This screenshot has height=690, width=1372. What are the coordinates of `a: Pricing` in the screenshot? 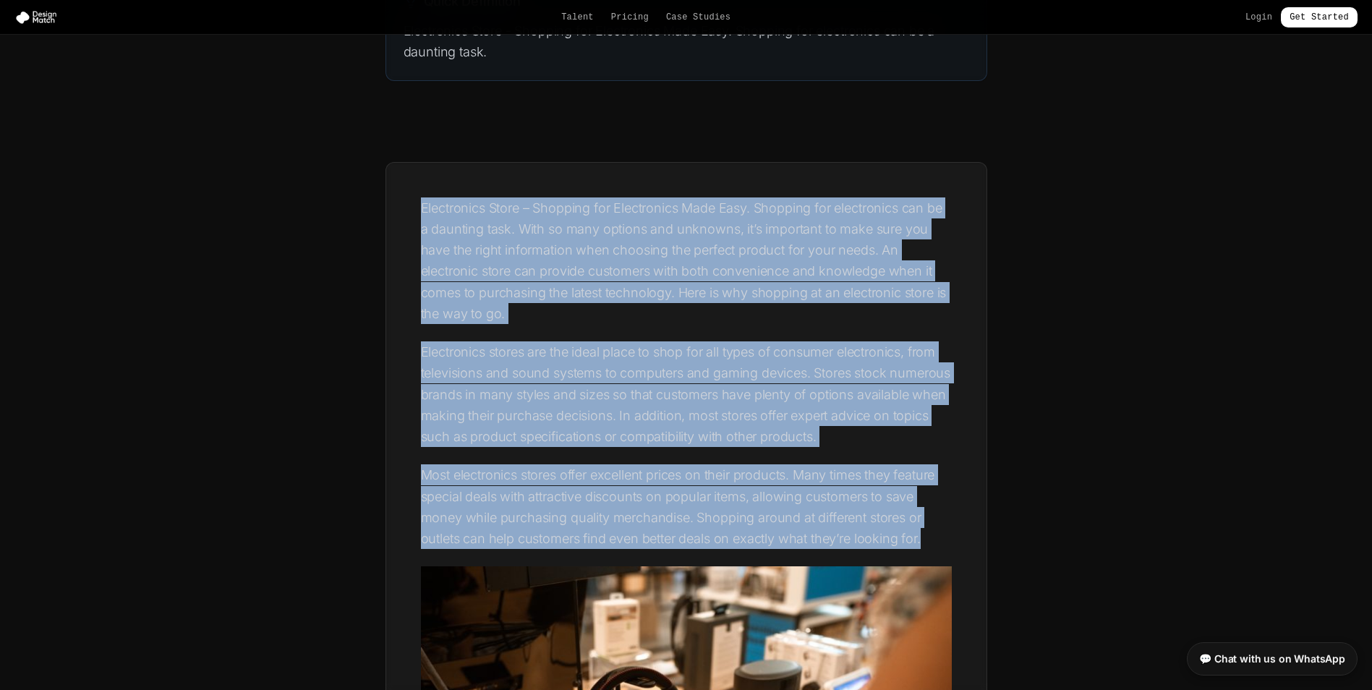 It's located at (630, 17).